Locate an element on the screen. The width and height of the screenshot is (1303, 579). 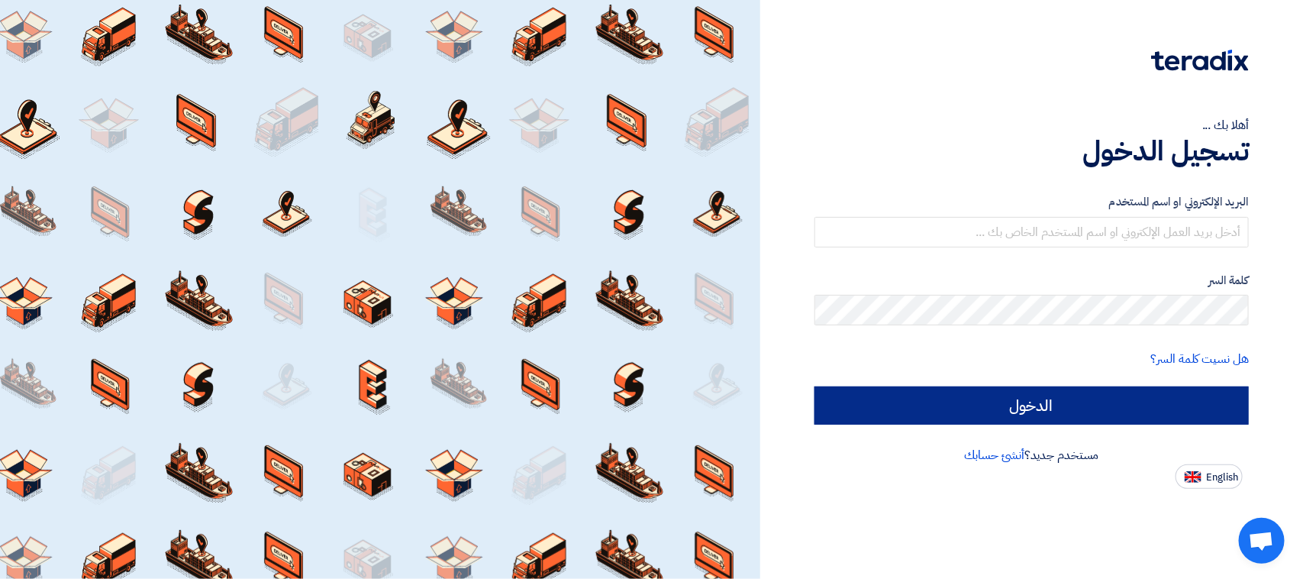
img: en-US.png is located at coordinates (1193, 476).